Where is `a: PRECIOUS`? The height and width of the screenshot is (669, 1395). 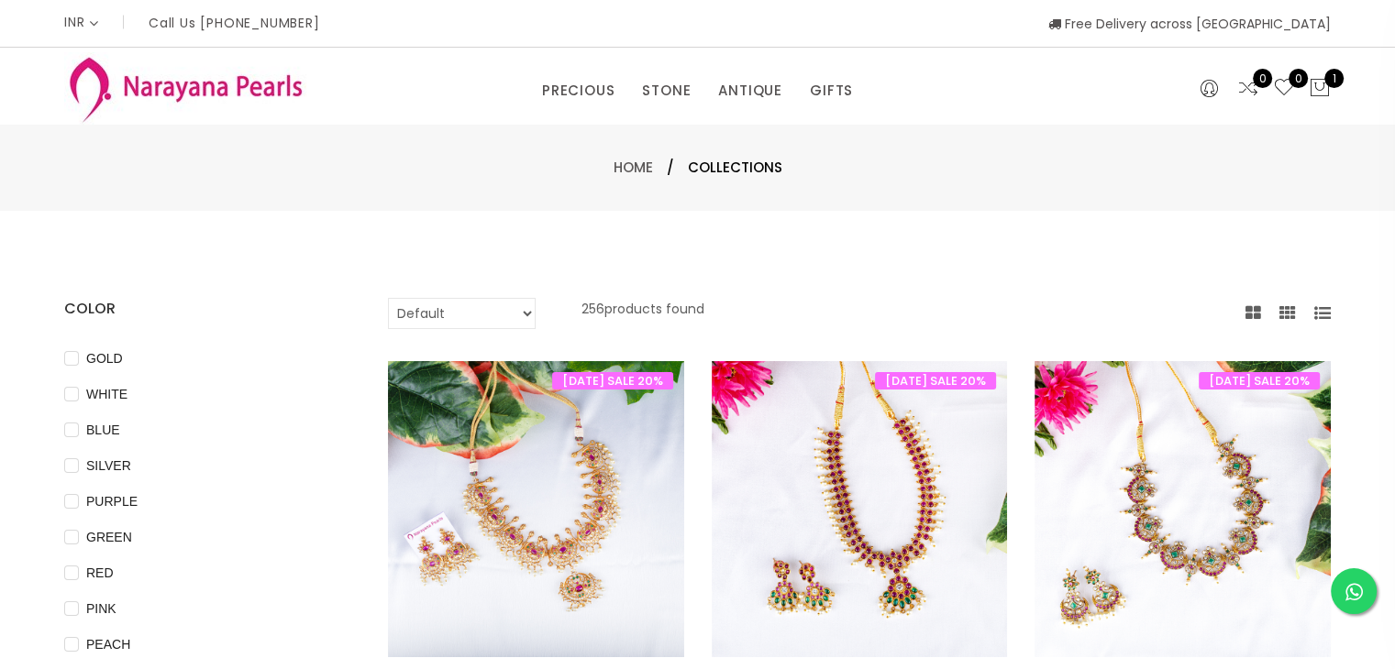
a: PRECIOUS is located at coordinates (578, 91).